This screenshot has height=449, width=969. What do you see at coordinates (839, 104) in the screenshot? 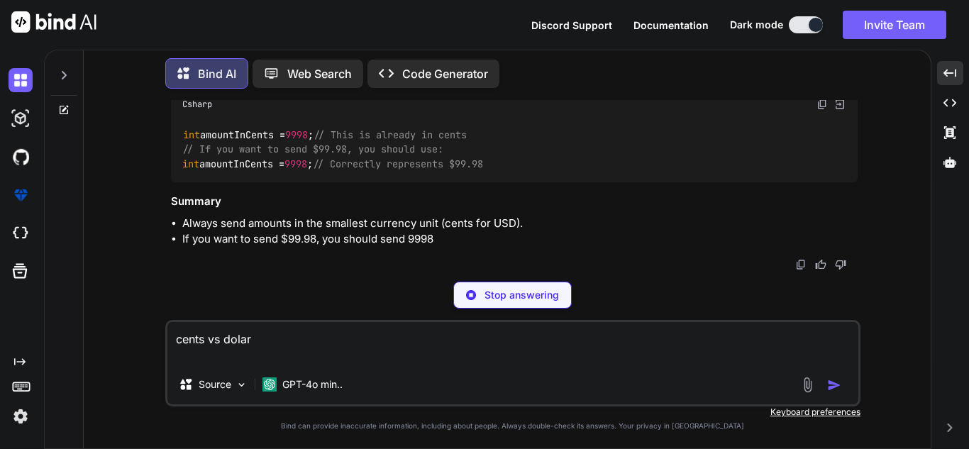
I see `img: Open in Browser` at bounding box center [839, 104].